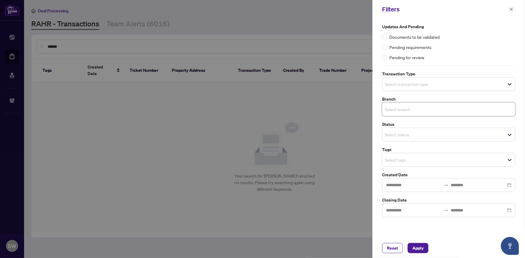  I want to click on span: Pending requirements, so click(410, 47).